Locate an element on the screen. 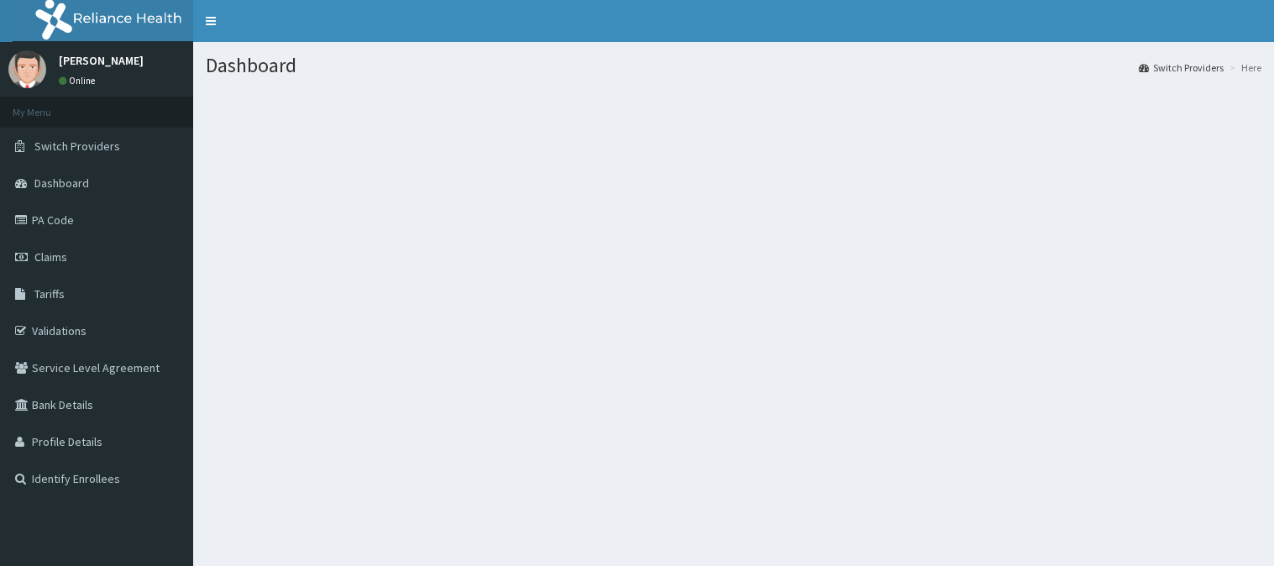 The height and width of the screenshot is (566, 1274). h1: Dashboard is located at coordinates (733, 66).